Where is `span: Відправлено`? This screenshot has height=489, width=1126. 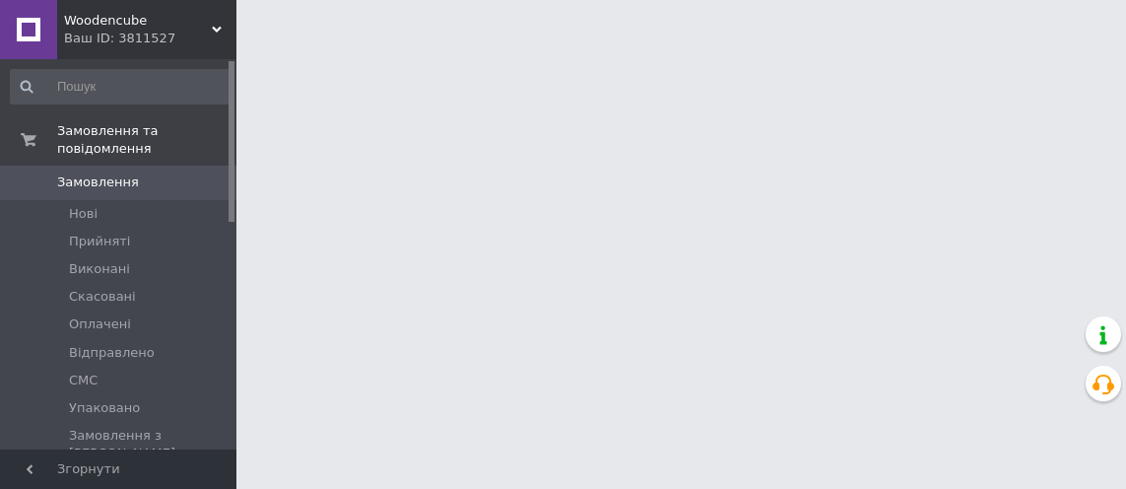
span: Відправлено is located at coordinates (111, 353).